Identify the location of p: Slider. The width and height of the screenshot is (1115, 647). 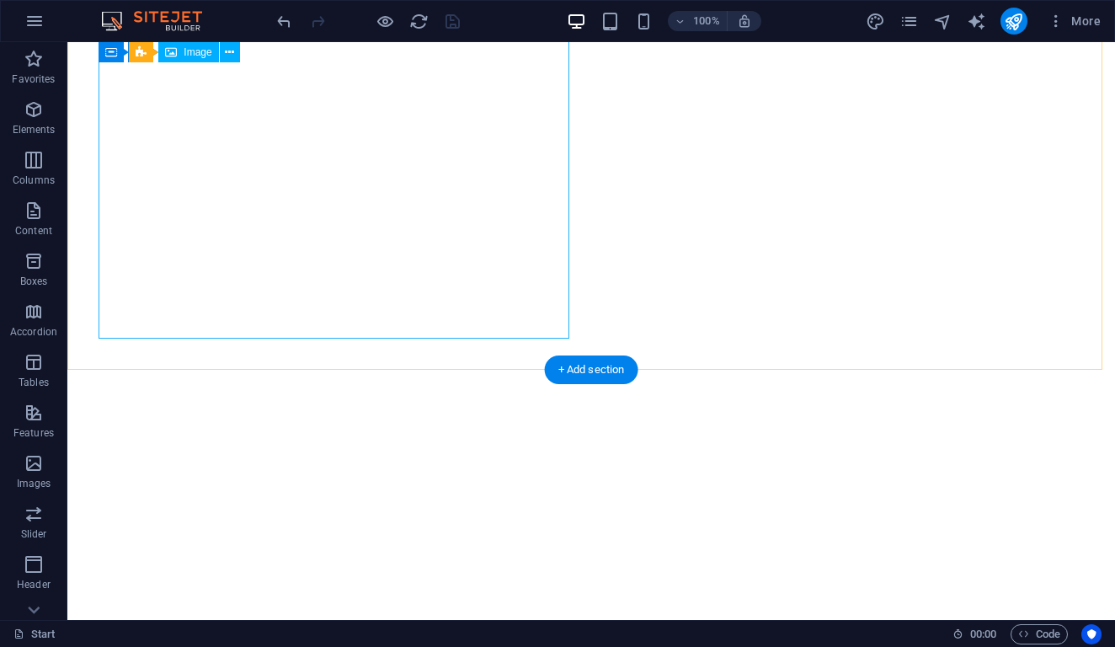
(34, 534).